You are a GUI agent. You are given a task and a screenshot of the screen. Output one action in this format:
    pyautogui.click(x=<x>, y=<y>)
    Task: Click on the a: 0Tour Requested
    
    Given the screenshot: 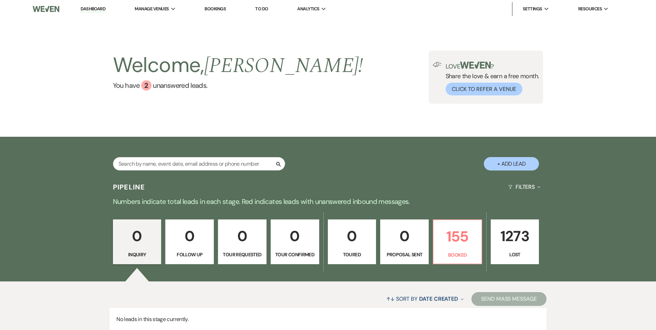 What is the action you would take?
    pyautogui.click(x=242, y=242)
    